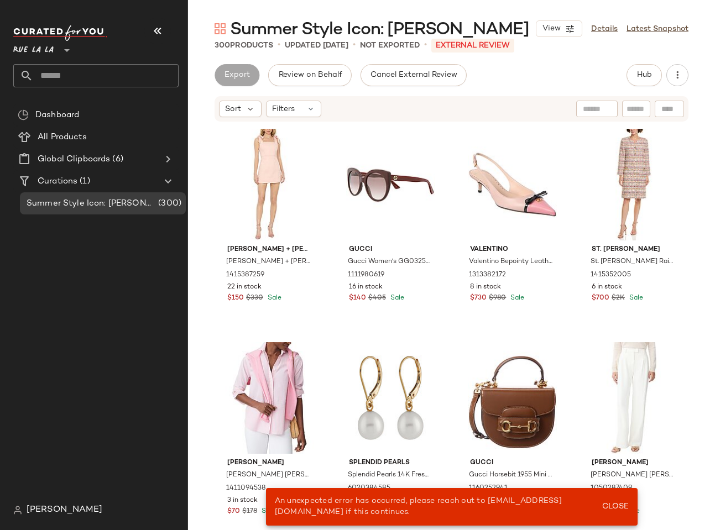  What do you see at coordinates (512, 398) in the screenshot?
I see `img: 1160252941_RLLATH.jpg` at bounding box center [512, 398].